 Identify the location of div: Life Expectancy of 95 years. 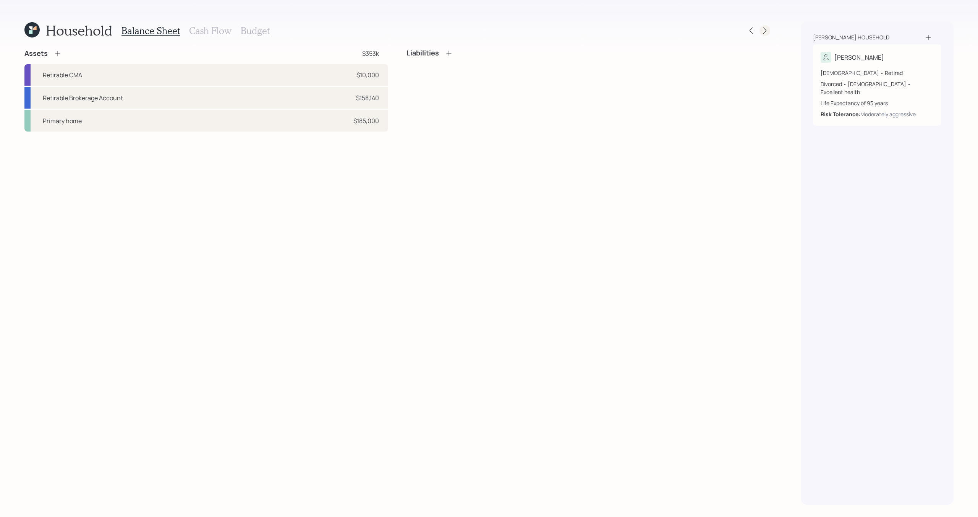
(878, 103).